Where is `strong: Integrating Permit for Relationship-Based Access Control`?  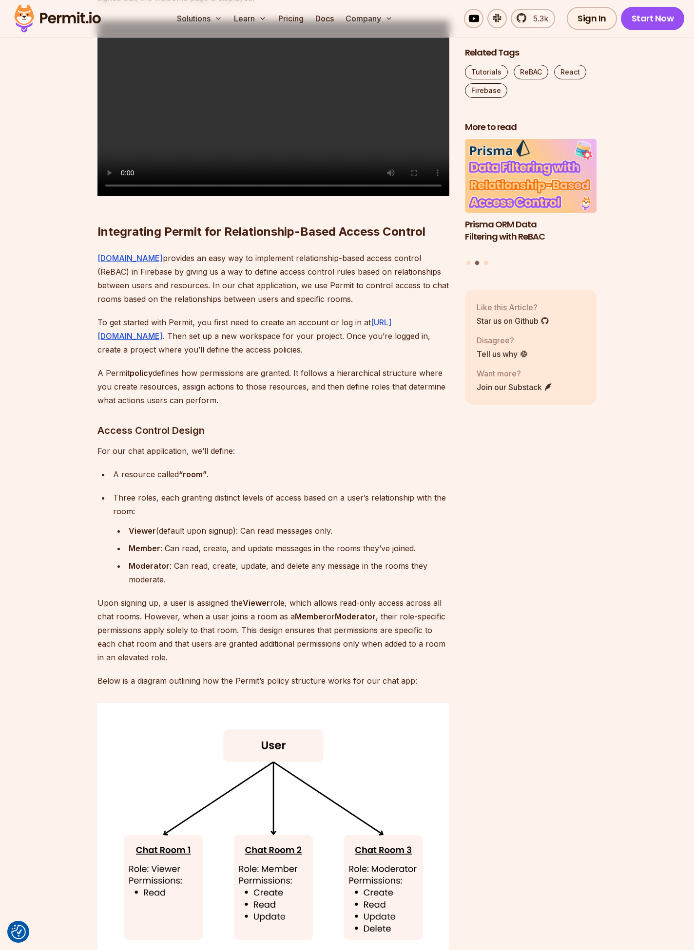
strong: Integrating Permit for Relationship-Based Access Control is located at coordinates (261, 231).